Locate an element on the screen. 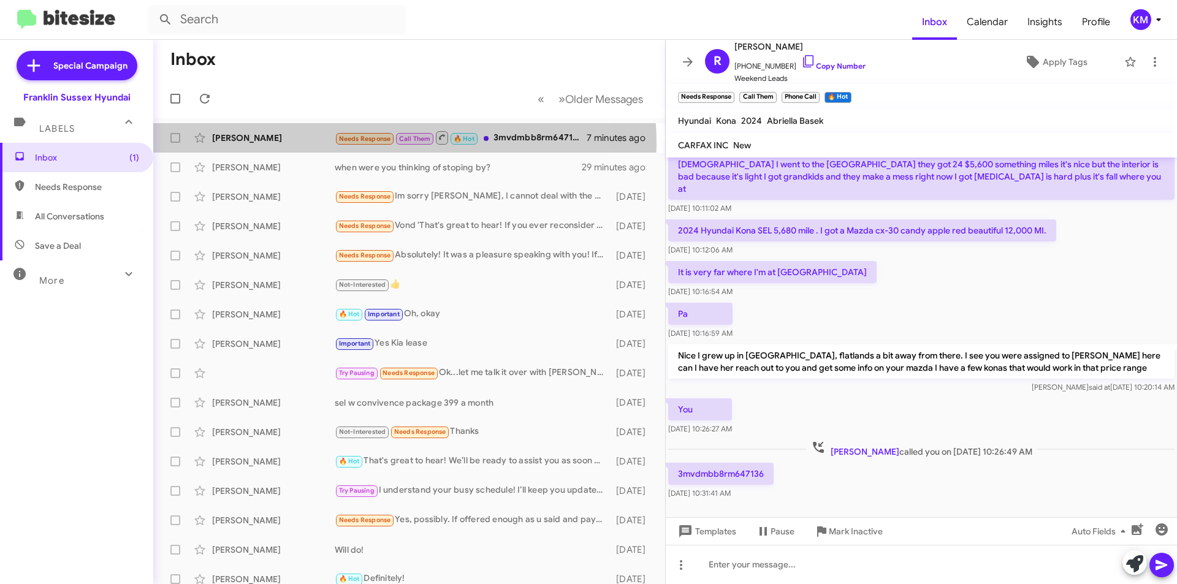 The image size is (1177, 584). p: Pa is located at coordinates (700, 314).